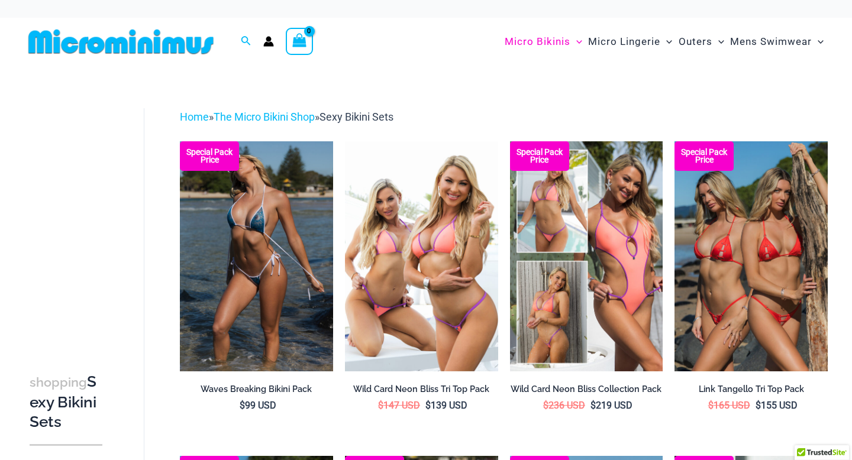  Describe the element at coordinates (630, 41) in the screenshot. I see `a: Micro LingerieMenu ToggleMenu Toggle` at that location.